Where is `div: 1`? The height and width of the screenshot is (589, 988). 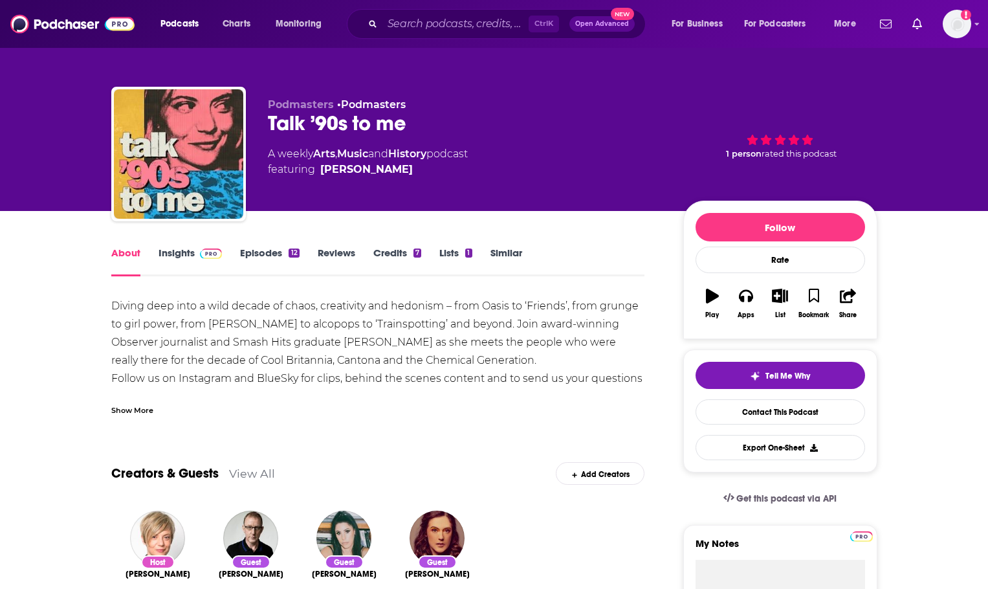
div: 1 is located at coordinates (469, 253).